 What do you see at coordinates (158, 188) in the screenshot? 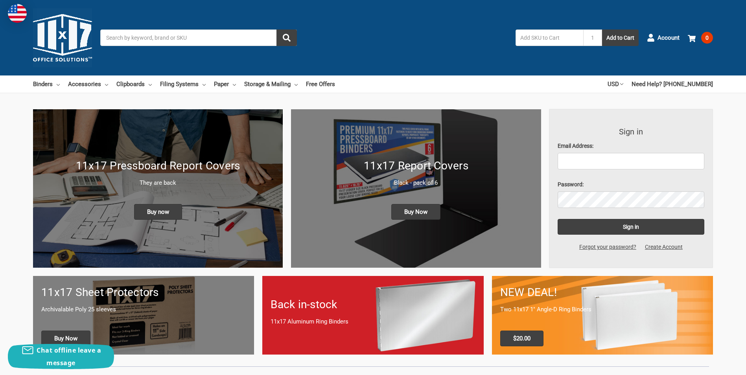
I see `a: New 11x17 Pressboard Binders 11x17 Pressboard Report Covers They are back Buy now` at bounding box center [158, 188].